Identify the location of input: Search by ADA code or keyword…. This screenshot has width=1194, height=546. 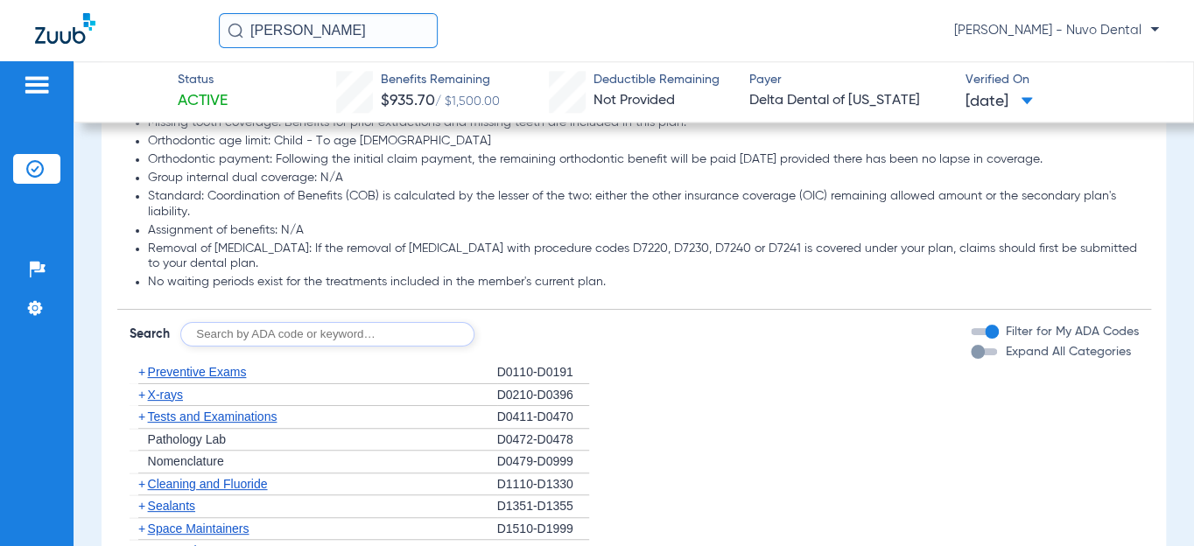
(327, 334).